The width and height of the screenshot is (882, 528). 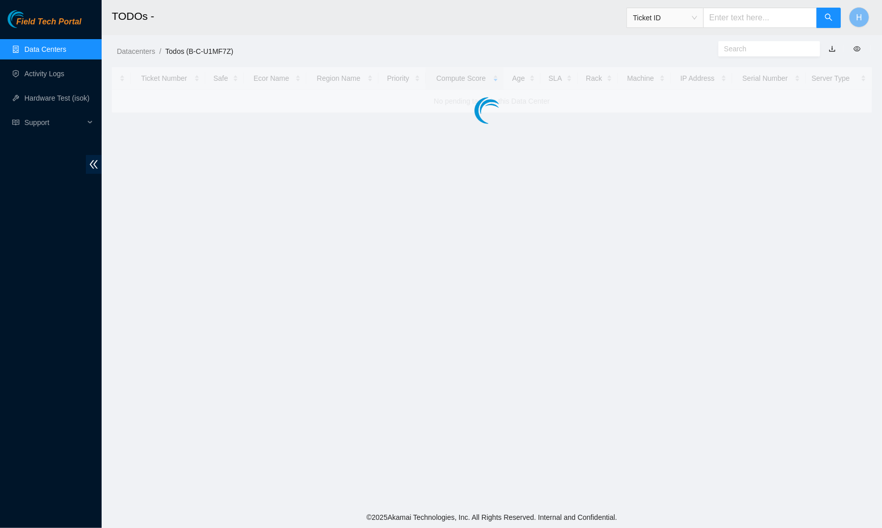 I want to click on input: Enter text here..., so click(x=760, y=18).